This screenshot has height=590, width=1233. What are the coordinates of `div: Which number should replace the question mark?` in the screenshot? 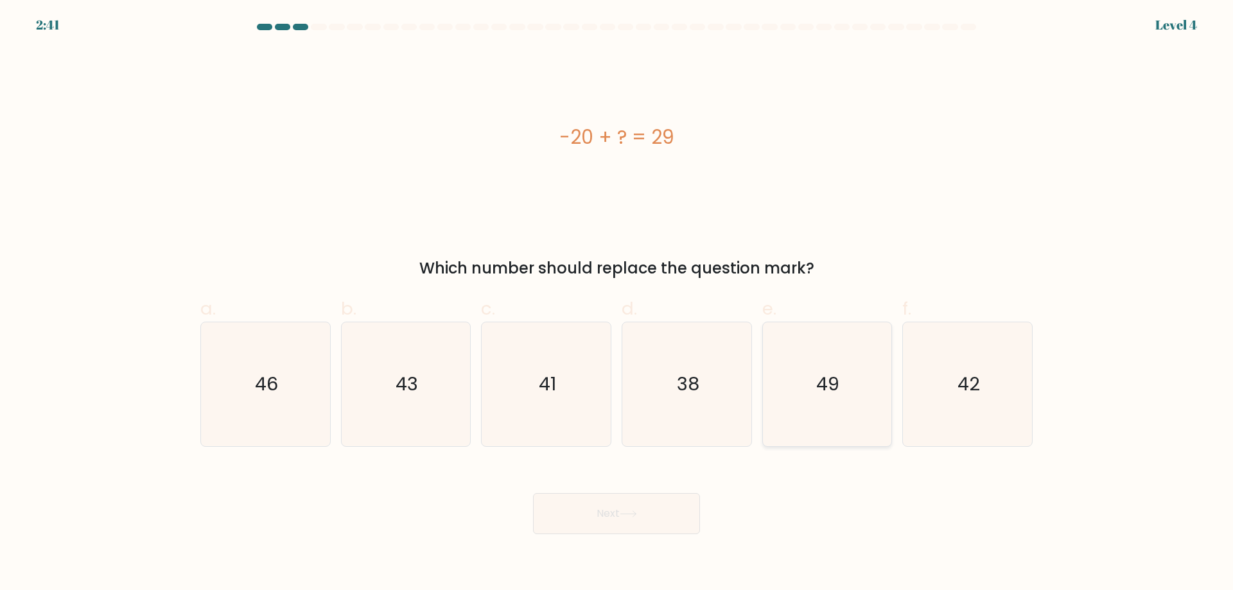 It's located at (616, 268).